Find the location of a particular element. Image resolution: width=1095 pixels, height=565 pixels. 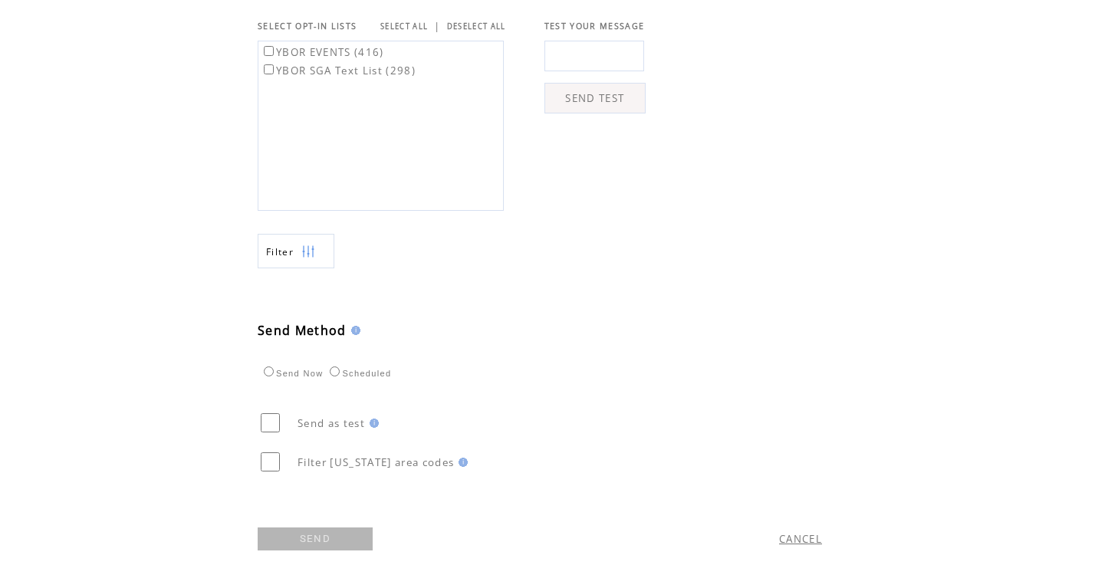

span: SELECT OPT-IN LISTS is located at coordinates (307, 26).